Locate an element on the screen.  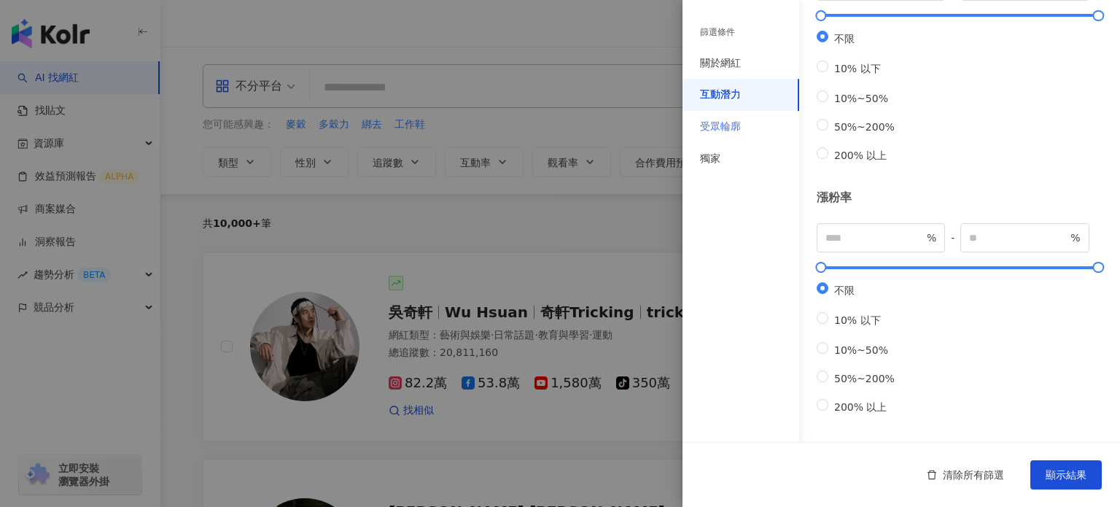
div: 關於網紅 is located at coordinates (720, 63).